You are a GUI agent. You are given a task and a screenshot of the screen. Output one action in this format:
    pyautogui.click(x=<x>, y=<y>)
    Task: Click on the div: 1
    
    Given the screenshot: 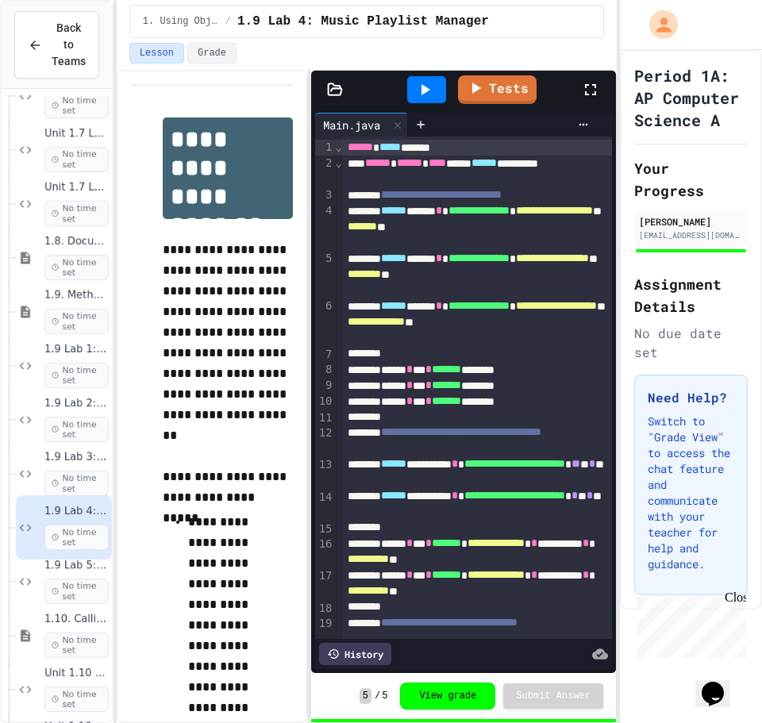 What is the action you would take?
    pyautogui.click(x=325, y=148)
    